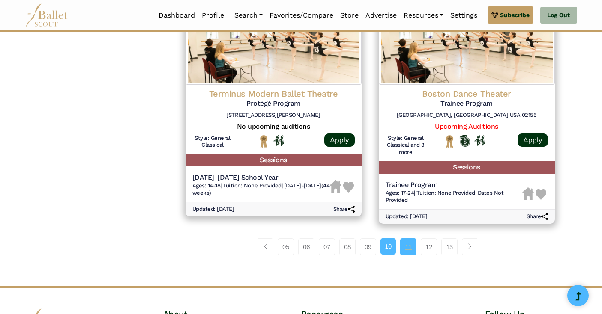 Image resolution: width=602 pixels, height=314 pixels. Describe the element at coordinates (213, 15) in the screenshot. I see `a: Profile` at that location.